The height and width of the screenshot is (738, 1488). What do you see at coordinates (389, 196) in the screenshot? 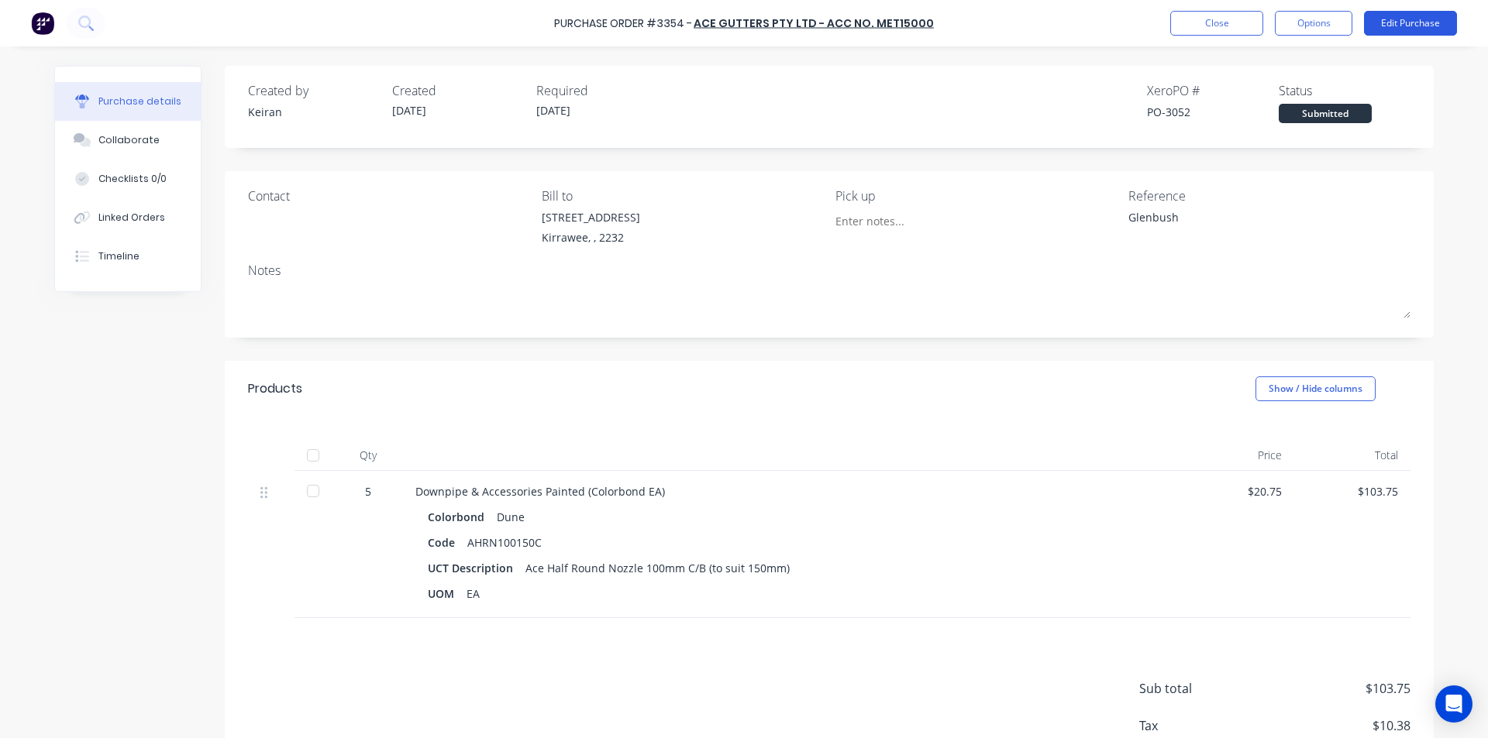
I see `div: Contact` at bounding box center [389, 196].